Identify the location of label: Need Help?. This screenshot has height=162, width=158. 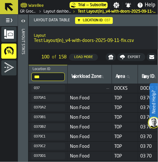
(153, 102).